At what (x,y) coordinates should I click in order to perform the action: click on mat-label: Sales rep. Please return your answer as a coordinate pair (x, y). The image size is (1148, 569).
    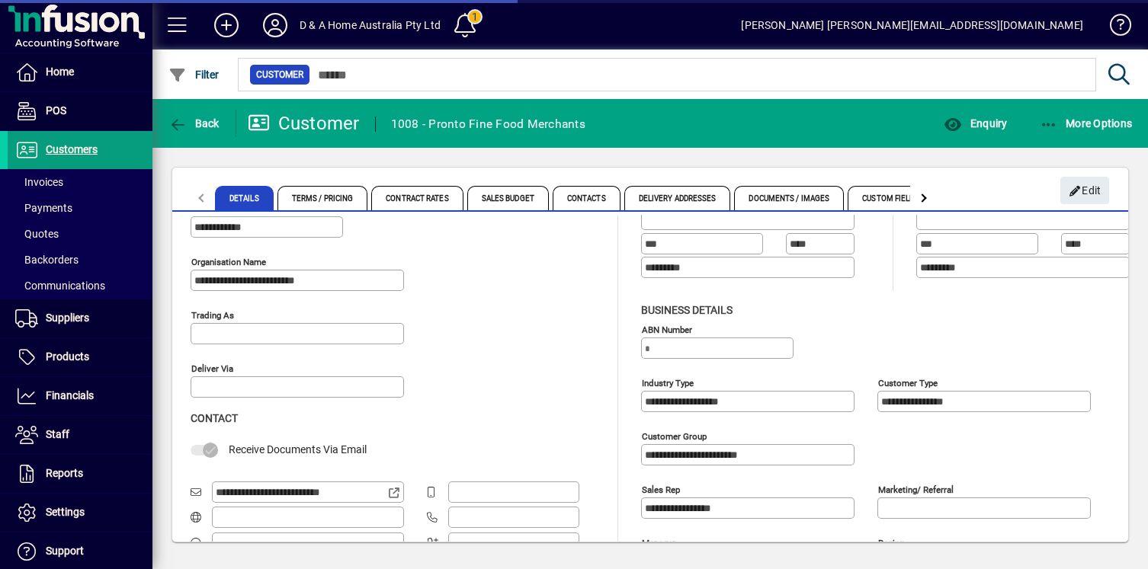
    Looking at the image, I should click on (661, 489).